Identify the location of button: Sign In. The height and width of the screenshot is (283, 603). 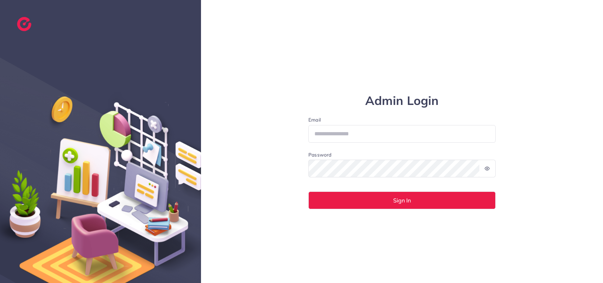
(402, 200).